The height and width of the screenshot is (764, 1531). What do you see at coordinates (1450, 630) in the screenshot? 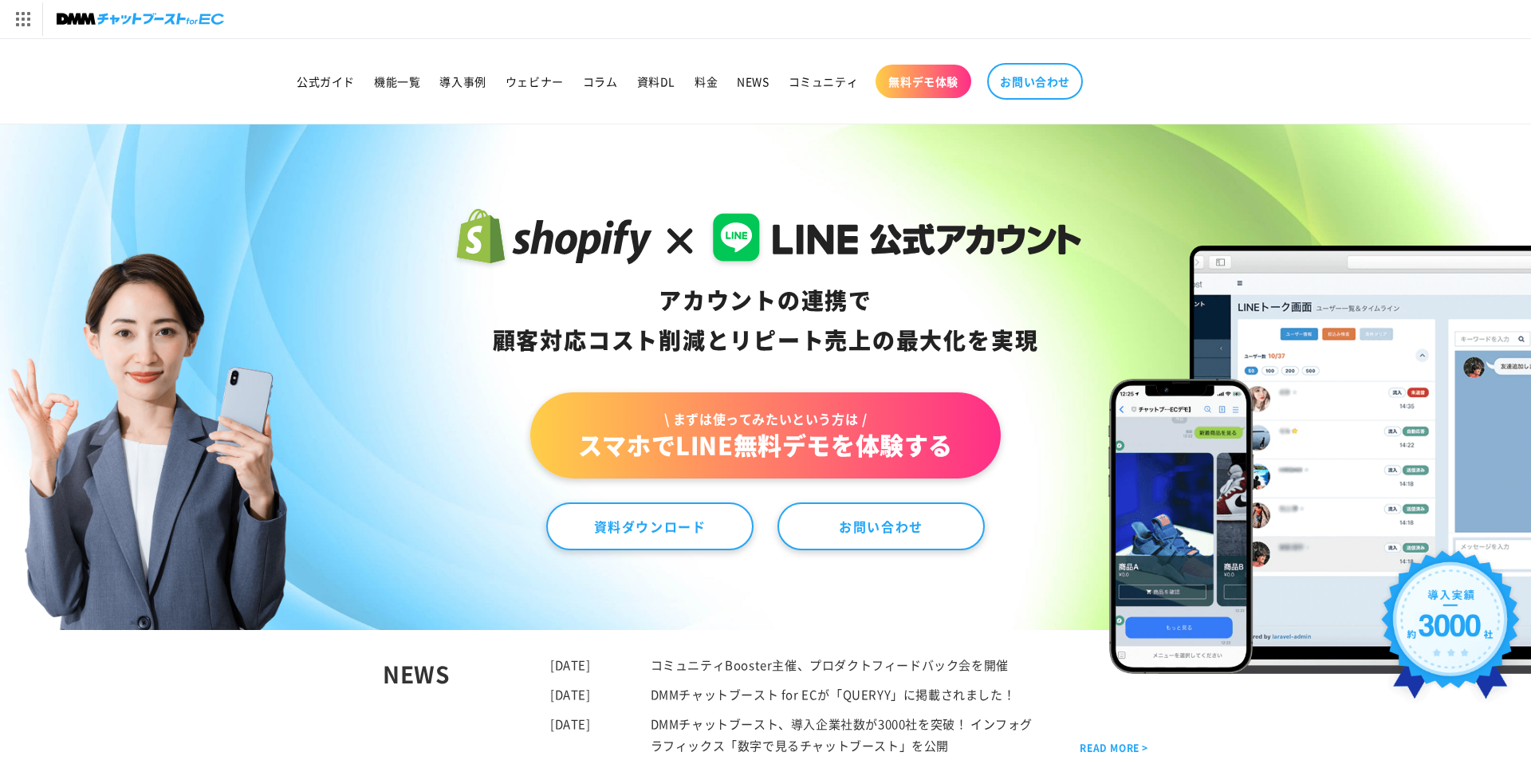
I see `img: 導入実績約3000社` at bounding box center [1450, 630].